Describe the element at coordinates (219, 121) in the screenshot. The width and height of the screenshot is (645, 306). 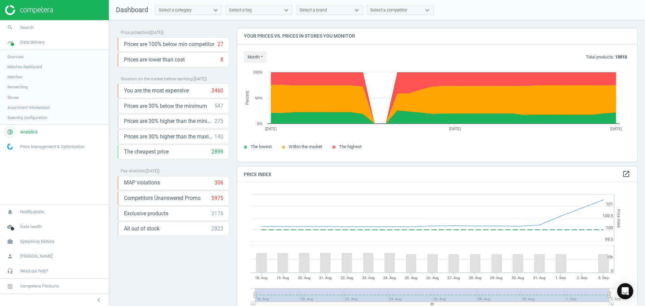
I see `div: 275` at that location.